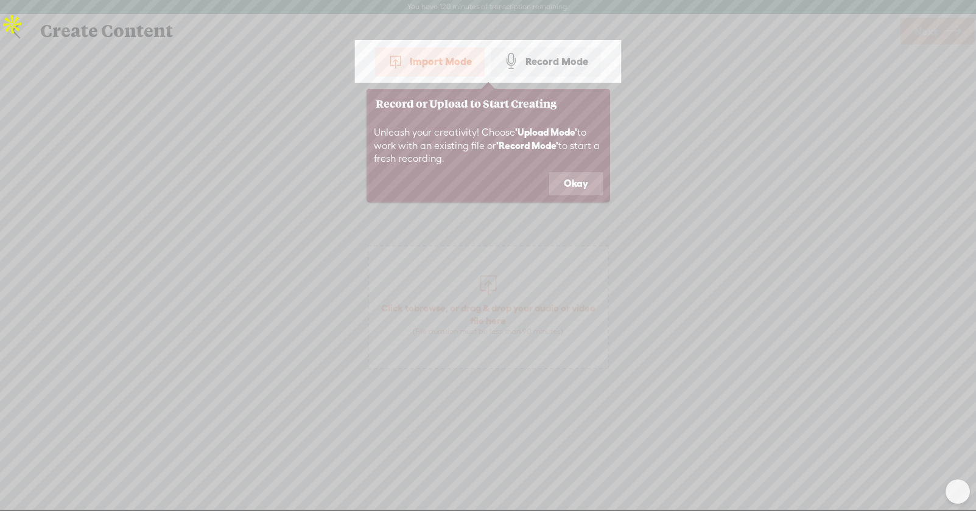 This screenshot has width=976, height=511. What do you see at coordinates (545, 61) in the screenshot?
I see `div: Record Mode` at bounding box center [545, 61].